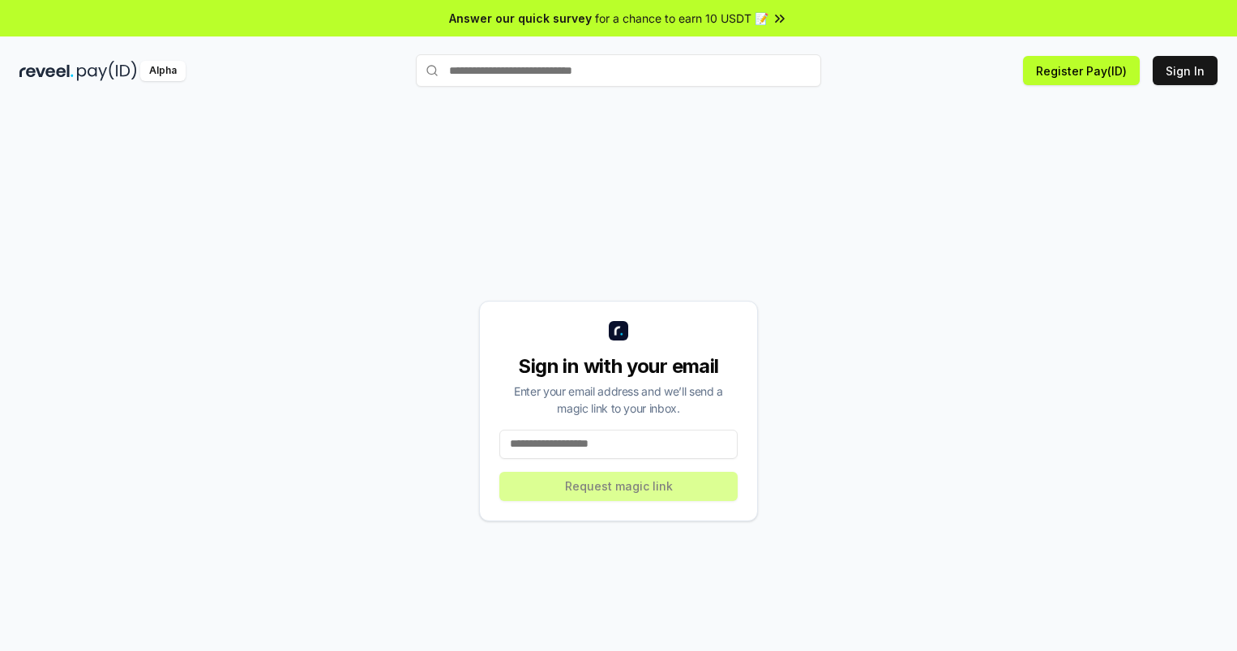  What do you see at coordinates (618, 366) in the screenshot?
I see `div: Sign in with your email` at bounding box center [618, 366].